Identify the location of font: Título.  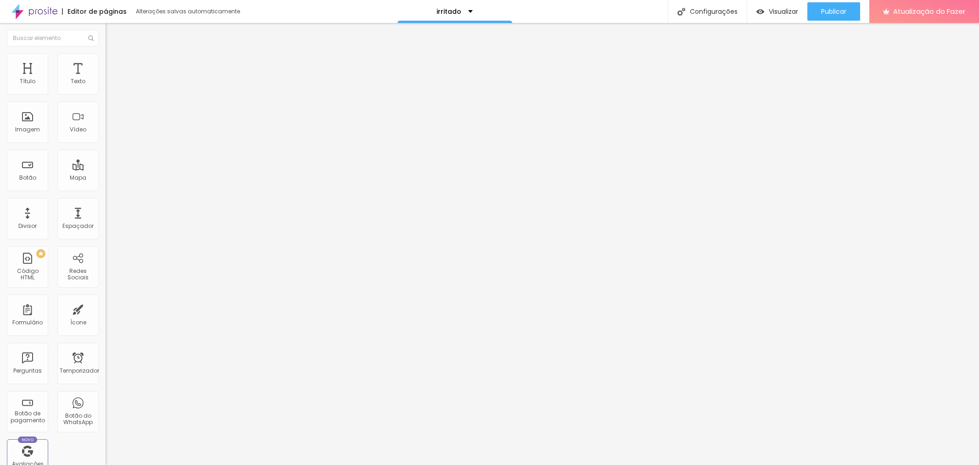
(28, 81).